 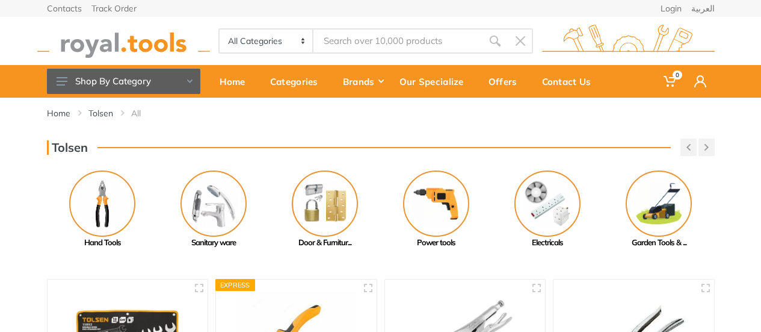 I want to click on a: العربية, so click(x=703, y=8).